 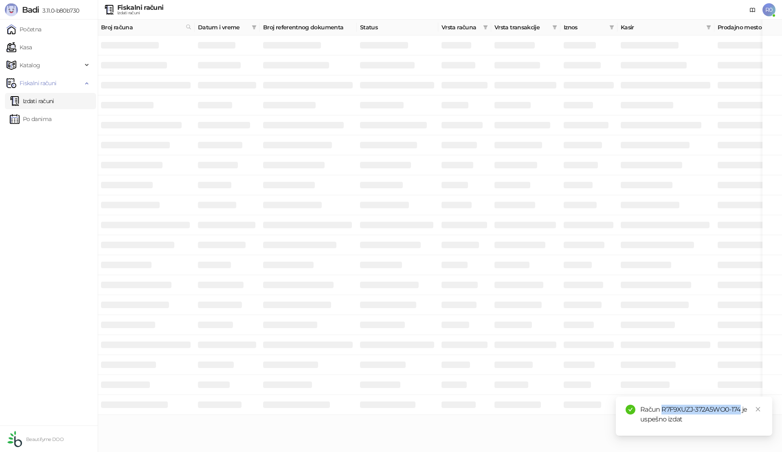 I want to click on a: Kasa, so click(x=19, y=47).